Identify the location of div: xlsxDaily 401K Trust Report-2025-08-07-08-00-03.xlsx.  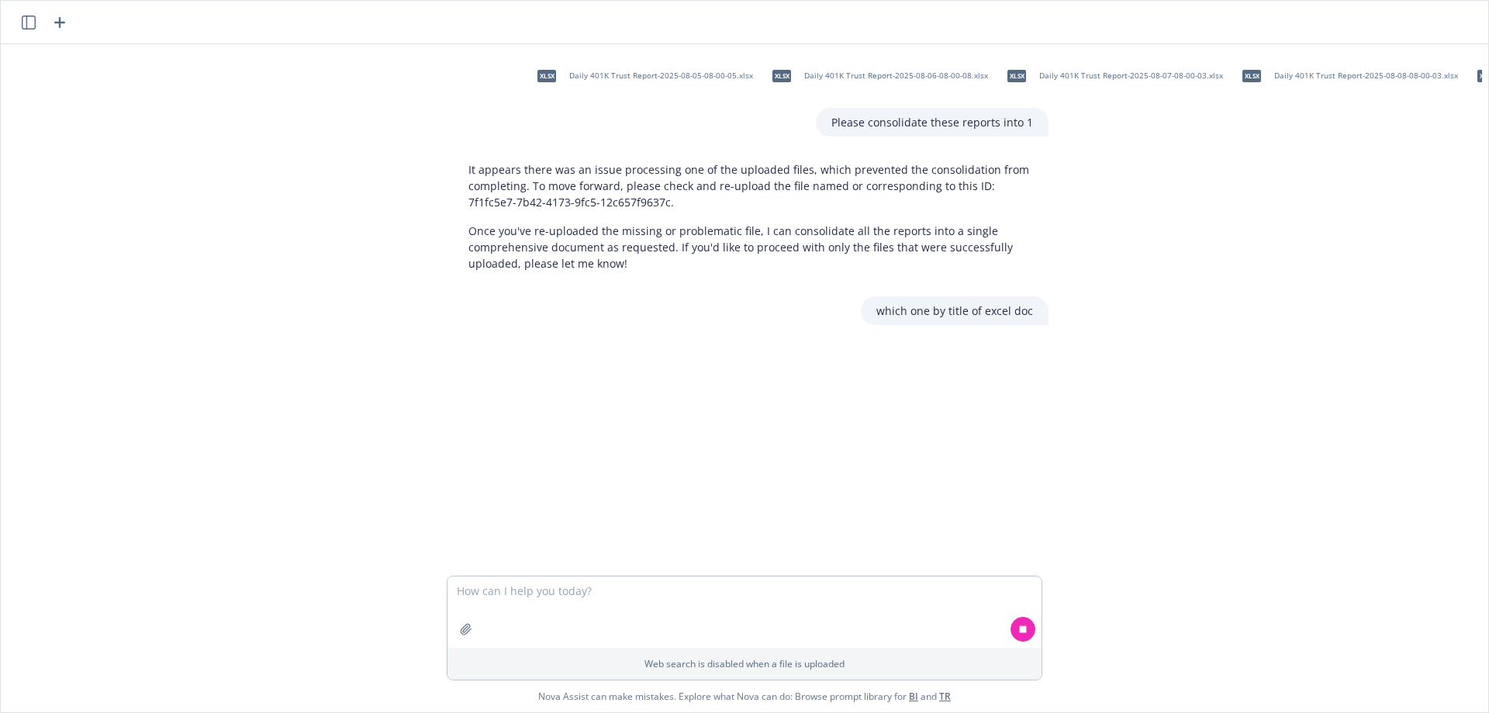
(1111, 76).